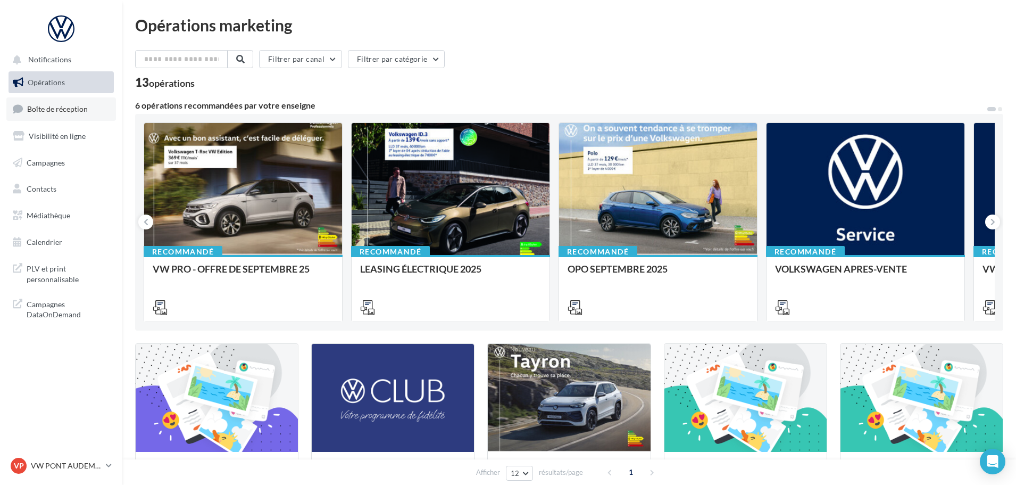 The height and width of the screenshot is (485, 1016). What do you see at coordinates (561, 105) in the screenshot?
I see `div: 6 opérations recommandées par votre enseigne` at bounding box center [561, 105].